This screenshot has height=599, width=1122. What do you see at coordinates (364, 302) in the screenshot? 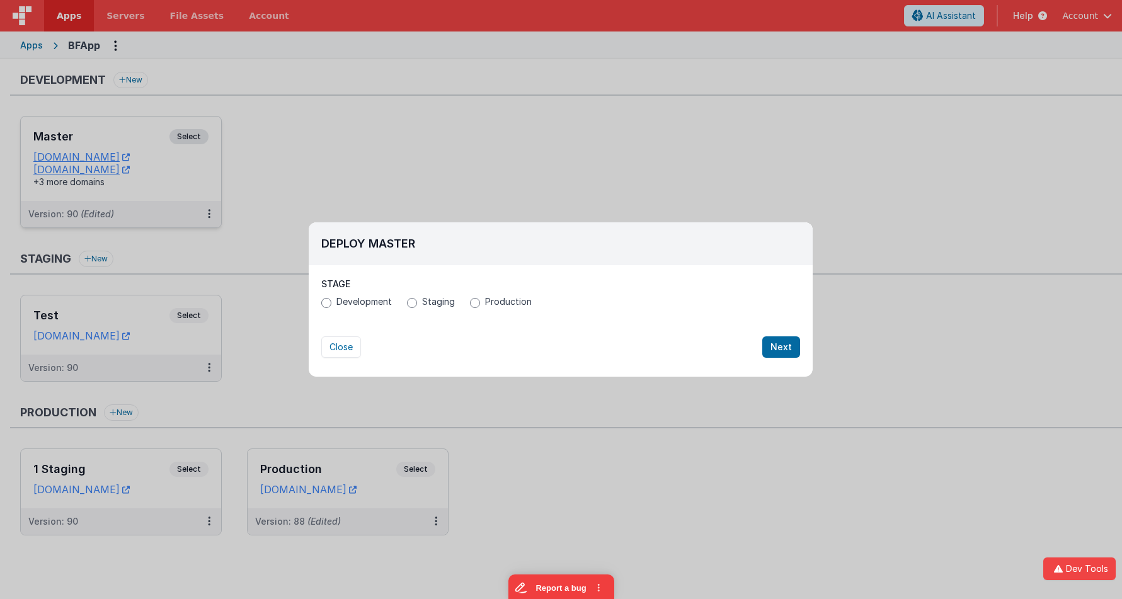
I see `span: Development` at bounding box center [364, 302].